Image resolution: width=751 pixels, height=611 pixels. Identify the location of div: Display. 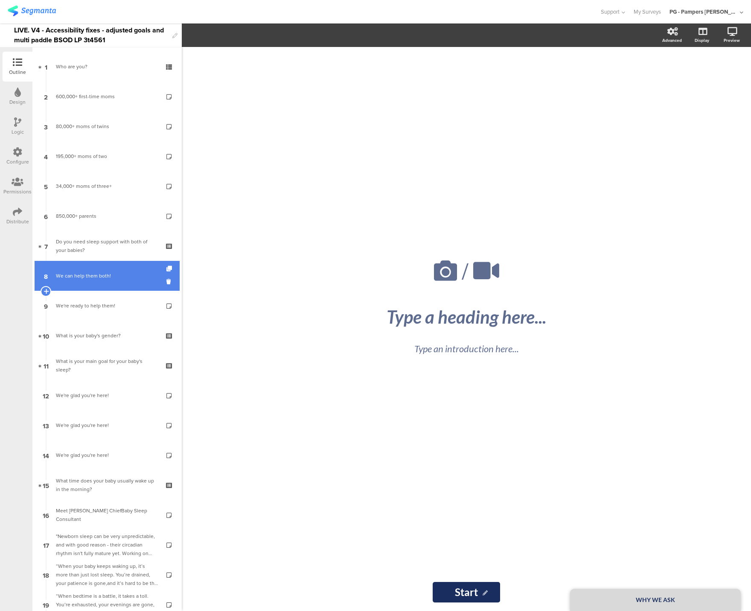
(702, 40).